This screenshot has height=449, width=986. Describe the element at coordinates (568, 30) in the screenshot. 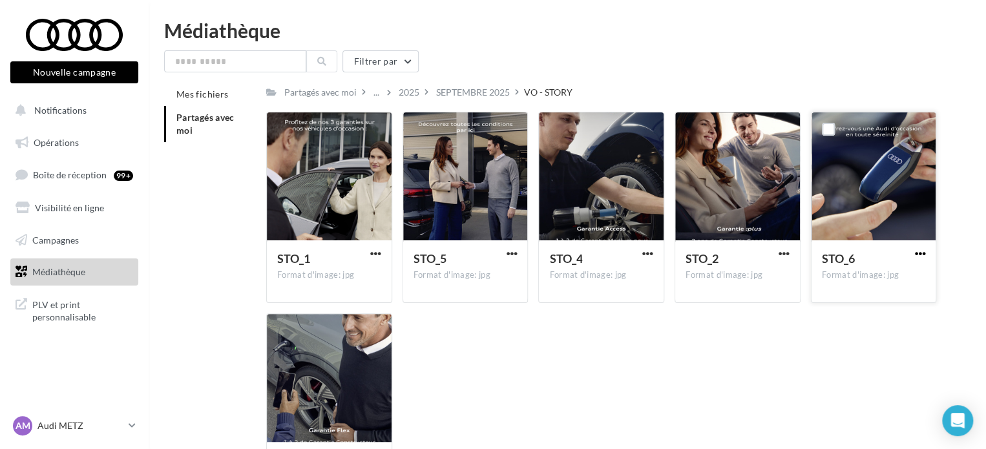

I see `div: Médiathèque` at that location.